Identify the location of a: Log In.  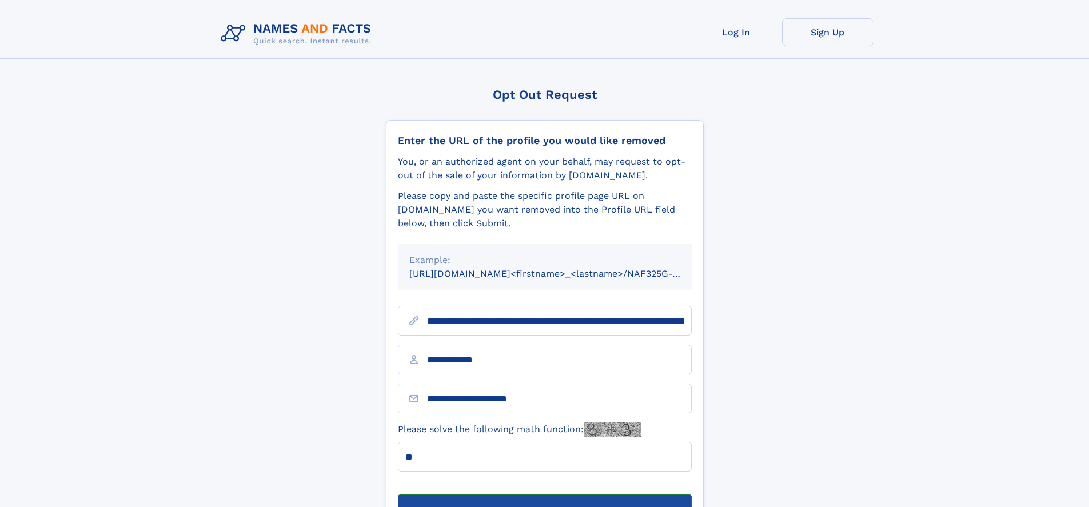
(736, 32).